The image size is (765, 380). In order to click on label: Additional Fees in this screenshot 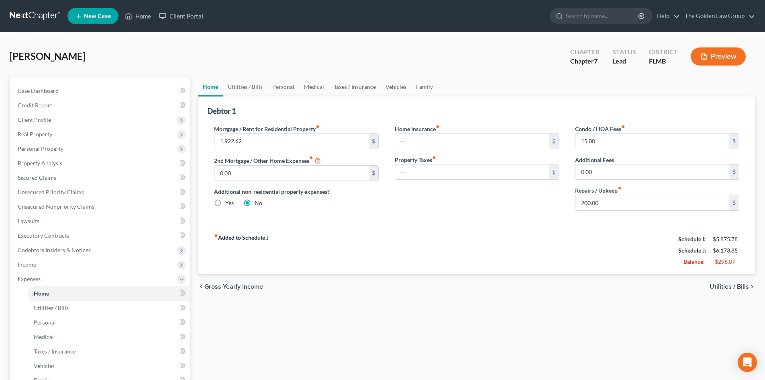, I will do `click(595, 159)`.